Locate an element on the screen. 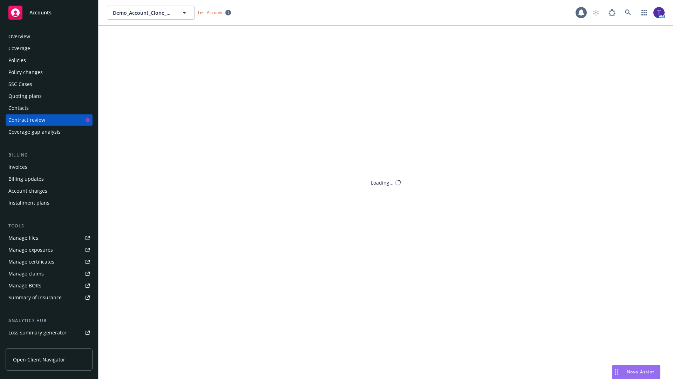 The image size is (673, 379). a: Coverage gap analysis is located at coordinates (49, 132).